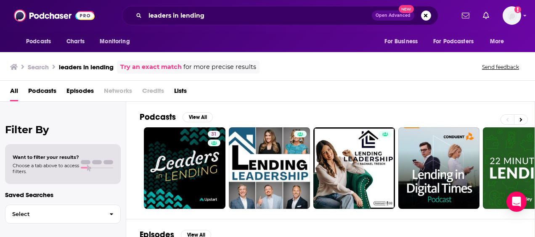  I want to click on span: Open Advanced, so click(393, 16).